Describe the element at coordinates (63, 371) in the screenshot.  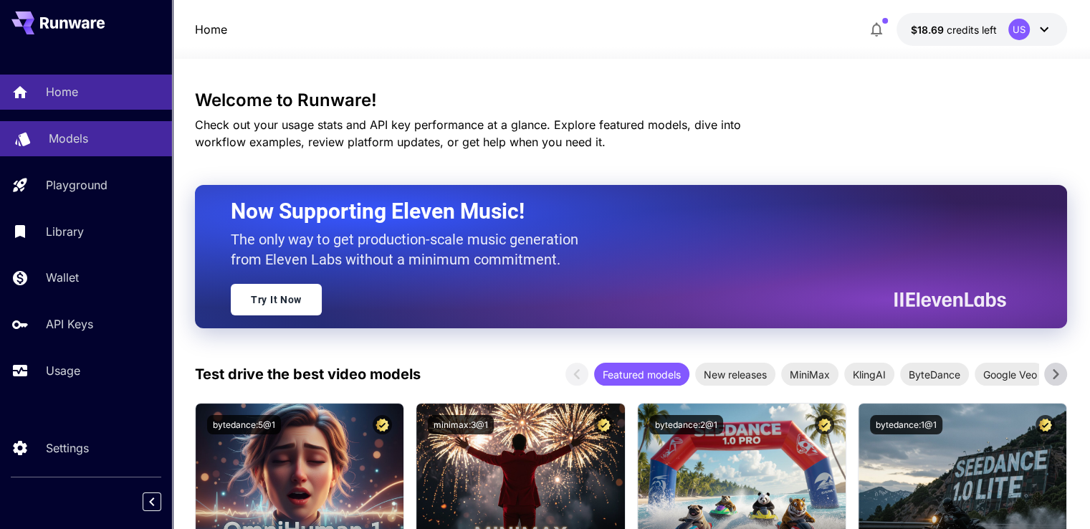
I see `p: Usage` at that location.